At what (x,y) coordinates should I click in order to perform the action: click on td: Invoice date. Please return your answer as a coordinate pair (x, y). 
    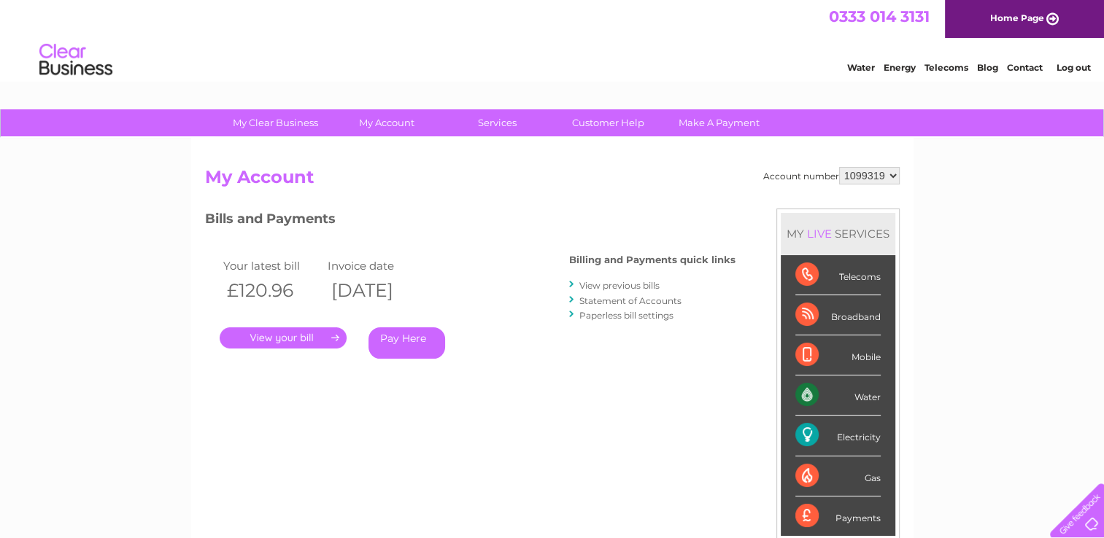
    Looking at the image, I should click on (376, 266).